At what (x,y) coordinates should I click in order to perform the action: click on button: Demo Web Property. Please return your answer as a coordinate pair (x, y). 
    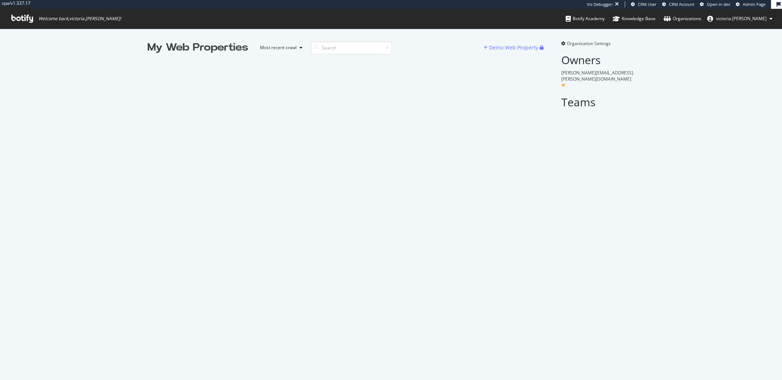
    Looking at the image, I should click on (512, 48).